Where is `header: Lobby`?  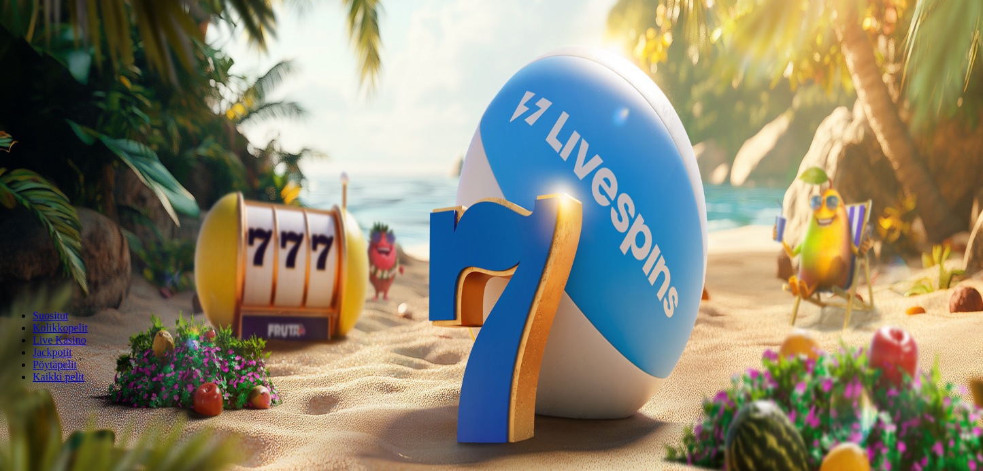 header: Lobby is located at coordinates (491, 347).